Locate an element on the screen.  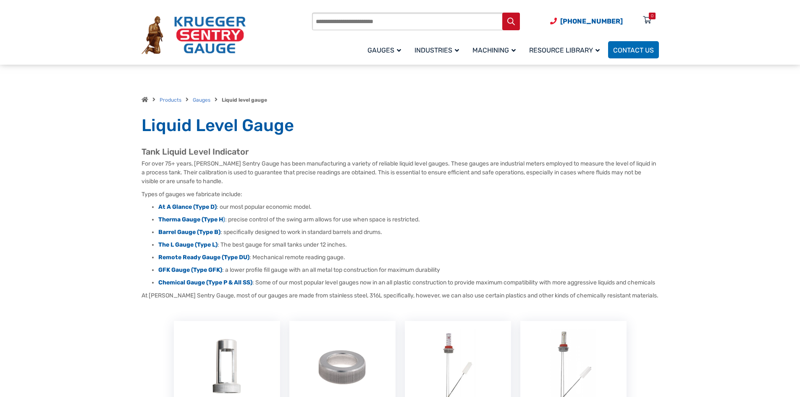
strong: The L Gauge (Type L) is located at coordinates (188, 244).